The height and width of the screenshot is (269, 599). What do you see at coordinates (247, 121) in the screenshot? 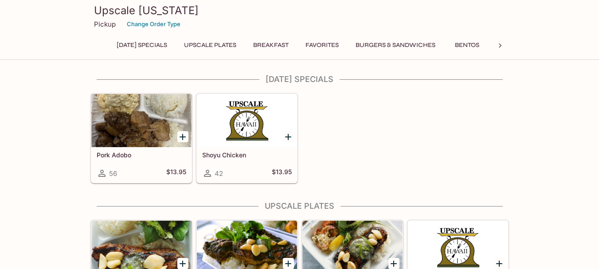
I see `div: Shoyu Chicken` at bounding box center [247, 121].